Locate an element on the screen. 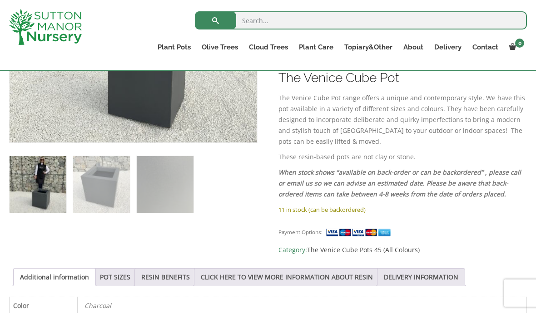 This screenshot has height=313, width=536. p: These resin-based pots are not clay or stone. is located at coordinates (403, 157).